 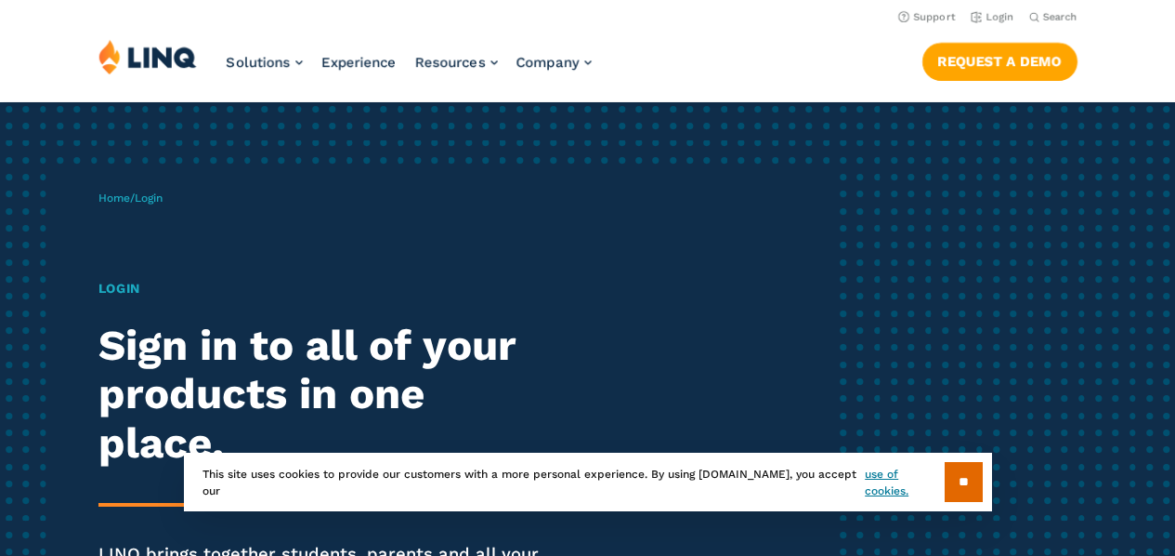 I want to click on button: Open Search Bar, so click(x=1054, y=17).